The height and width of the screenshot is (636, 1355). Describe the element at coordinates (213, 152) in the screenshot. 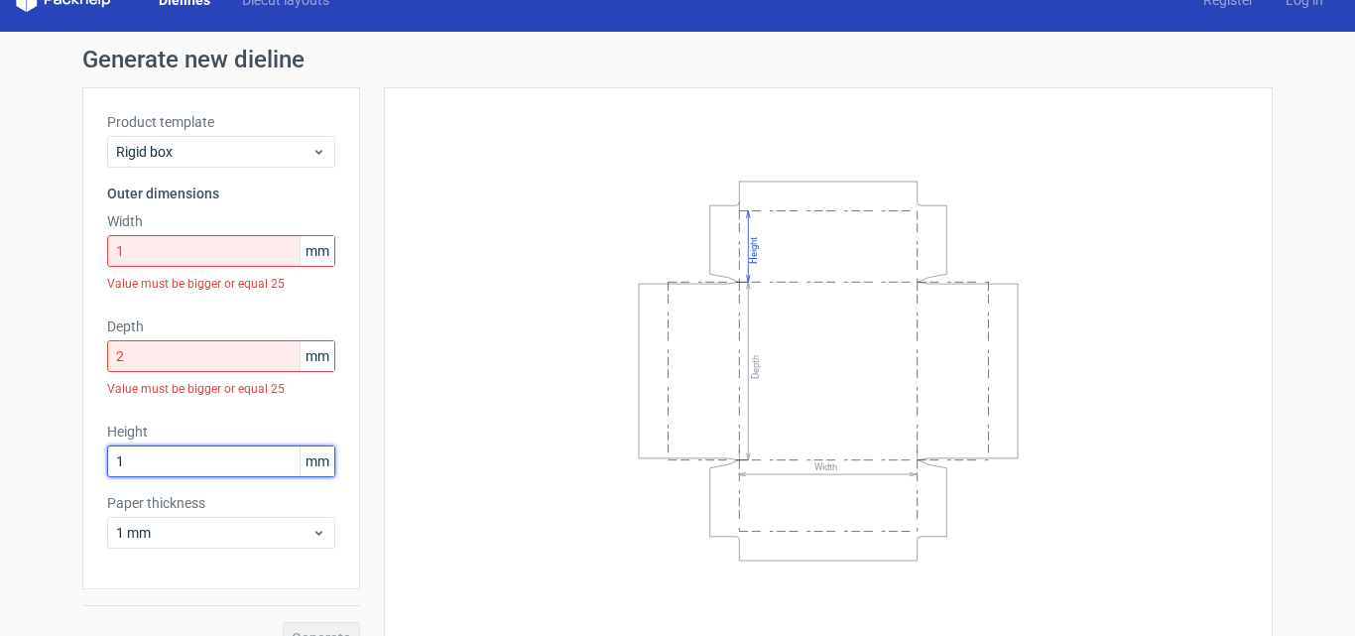

I see `span: Rigid box` at that location.